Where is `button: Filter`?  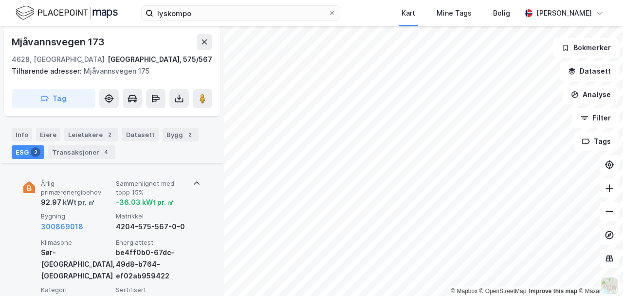
button: Filter is located at coordinates (596, 118).